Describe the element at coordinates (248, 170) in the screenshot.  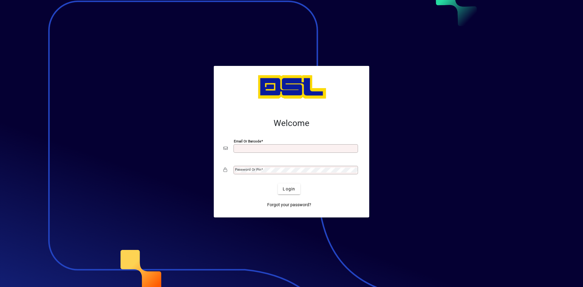
I see `mat-label: Password or Pin` at that location.